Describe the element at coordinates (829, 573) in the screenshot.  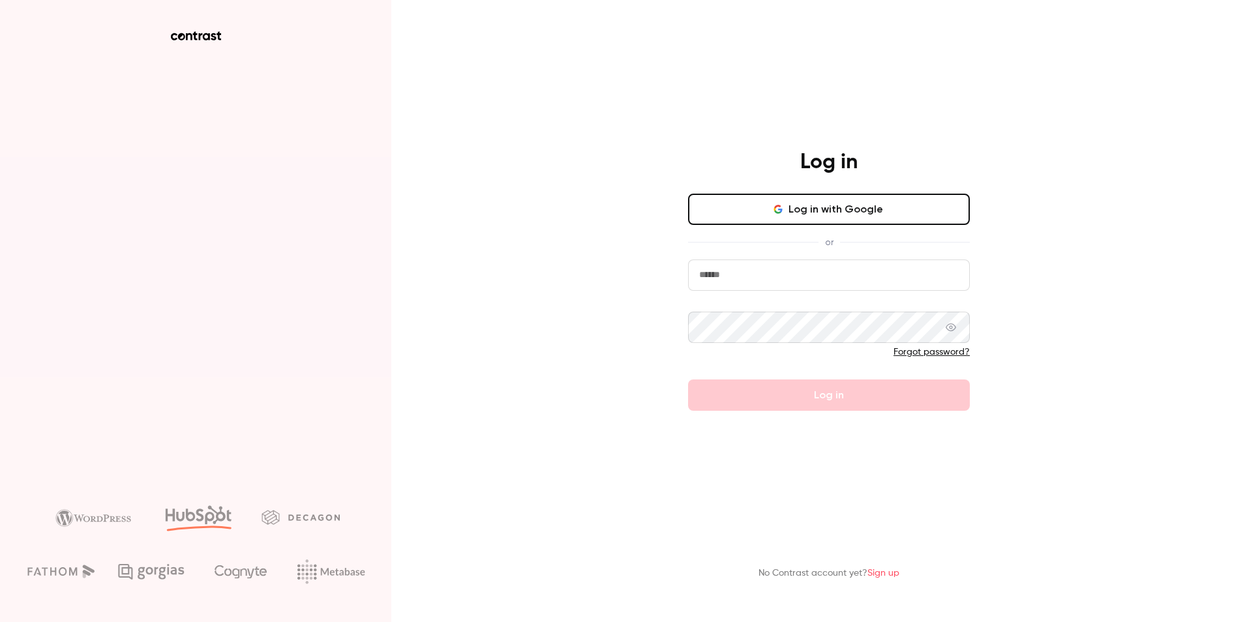
I see `p: No Contrast account yet?` at that location.